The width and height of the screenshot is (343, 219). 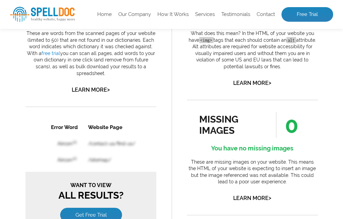 I want to click on a: Home, so click(x=104, y=15).